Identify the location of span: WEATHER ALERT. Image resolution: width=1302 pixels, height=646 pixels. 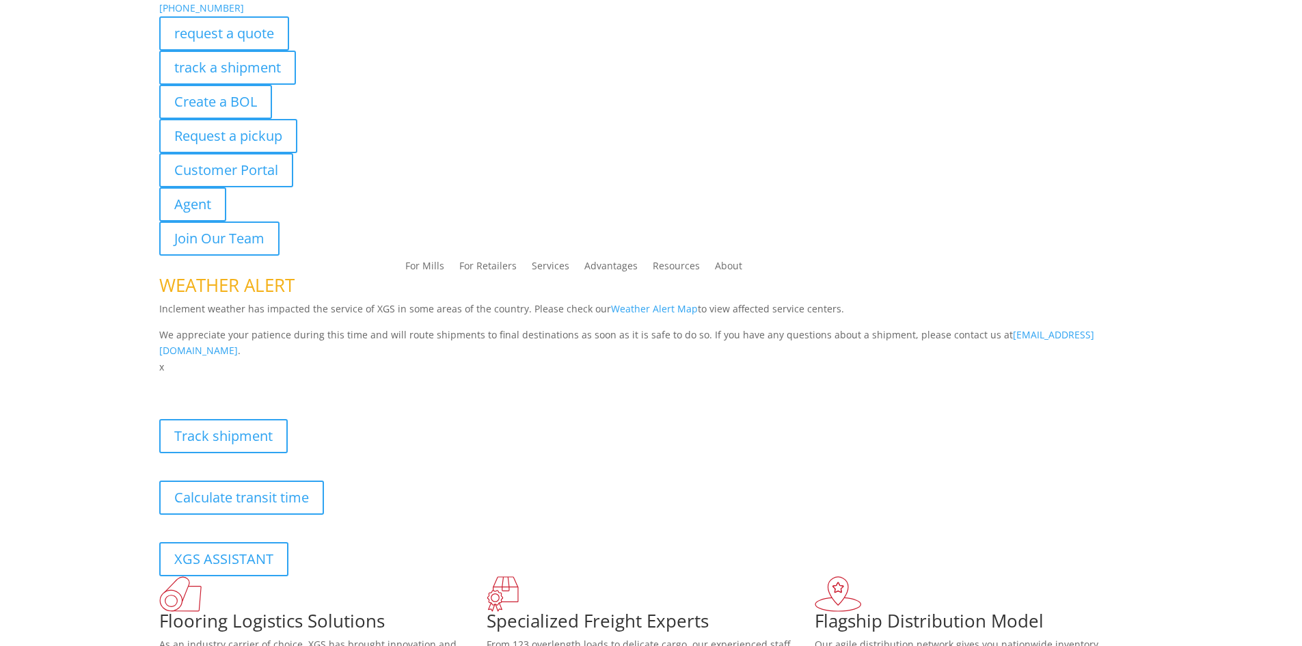
(227, 285).